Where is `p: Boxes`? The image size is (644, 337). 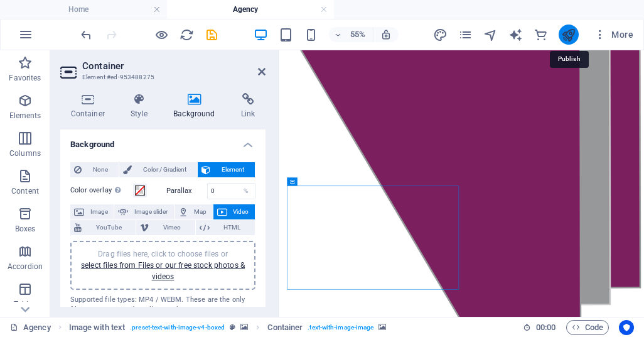 p: Boxes is located at coordinates (25, 229).